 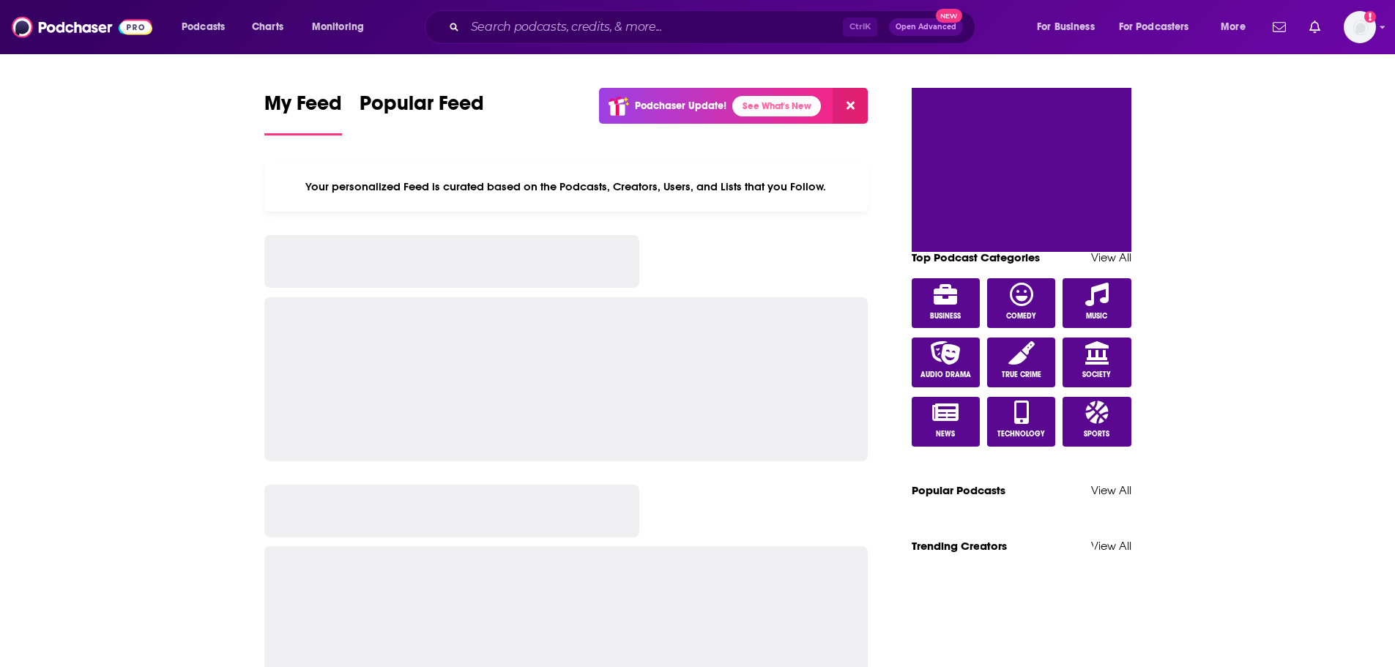 I want to click on a: Audio Drama, so click(x=946, y=362).